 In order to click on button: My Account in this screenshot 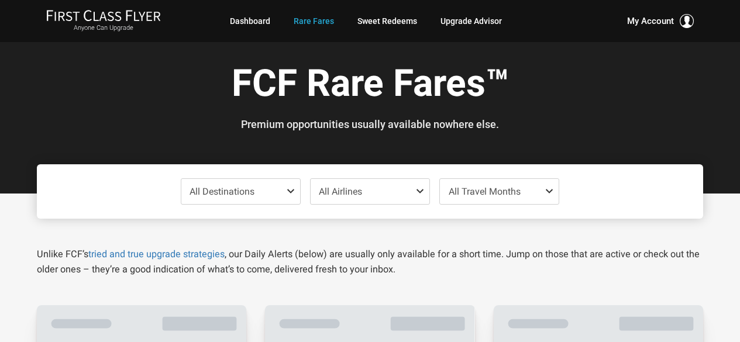, I will do `click(660, 21)`.